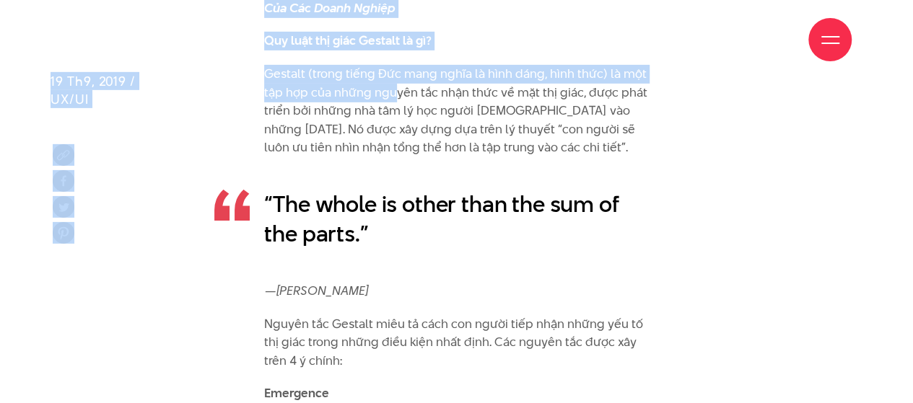  What do you see at coordinates (297, 393) in the screenshot?
I see `b: Emergence` at bounding box center [297, 393].